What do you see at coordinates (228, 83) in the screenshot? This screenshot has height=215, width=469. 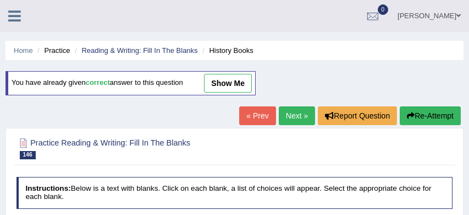 I see `a: show me` at bounding box center [228, 83].